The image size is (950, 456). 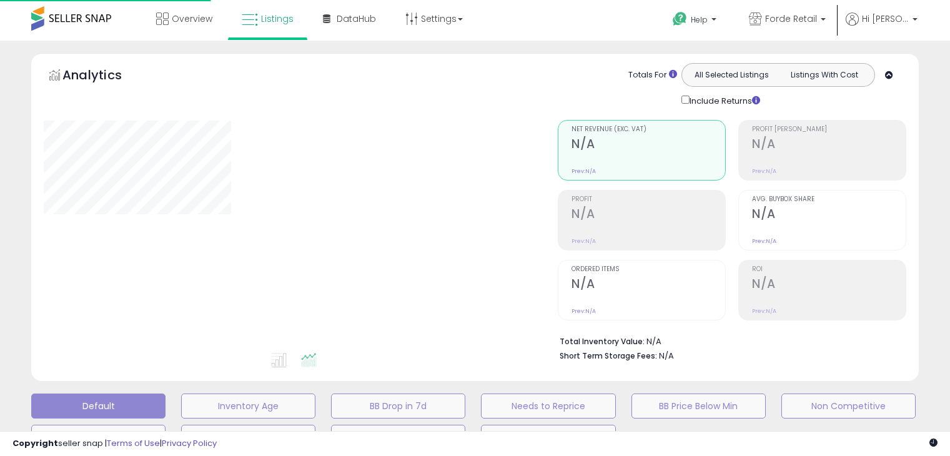 What do you see at coordinates (98, 437) in the screenshot?
I see `button: Top Sellers` at bounding box center [98, 437].